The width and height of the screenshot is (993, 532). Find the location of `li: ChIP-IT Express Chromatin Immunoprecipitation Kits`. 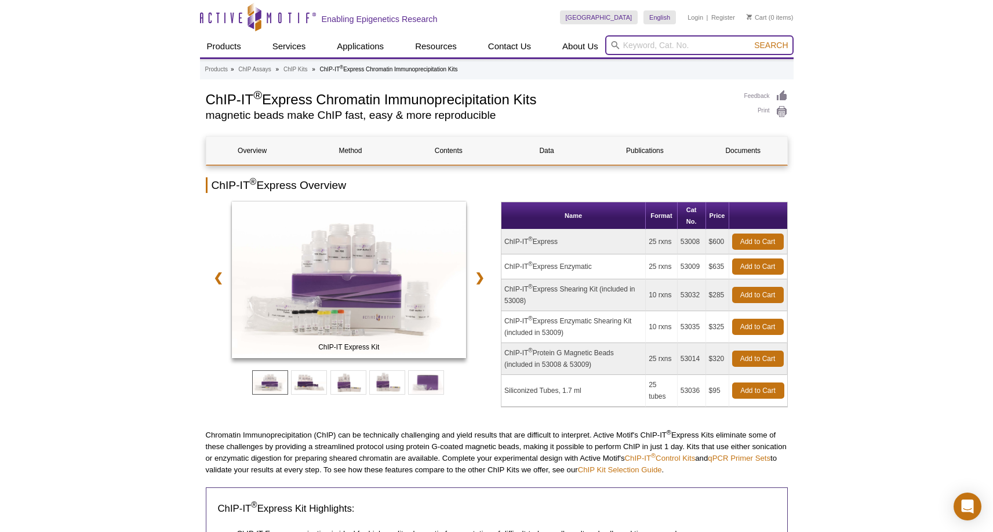

li: ChIP-IT Express Chromatin Immunoprecipitation Kits is located at coordinates (389, 69).